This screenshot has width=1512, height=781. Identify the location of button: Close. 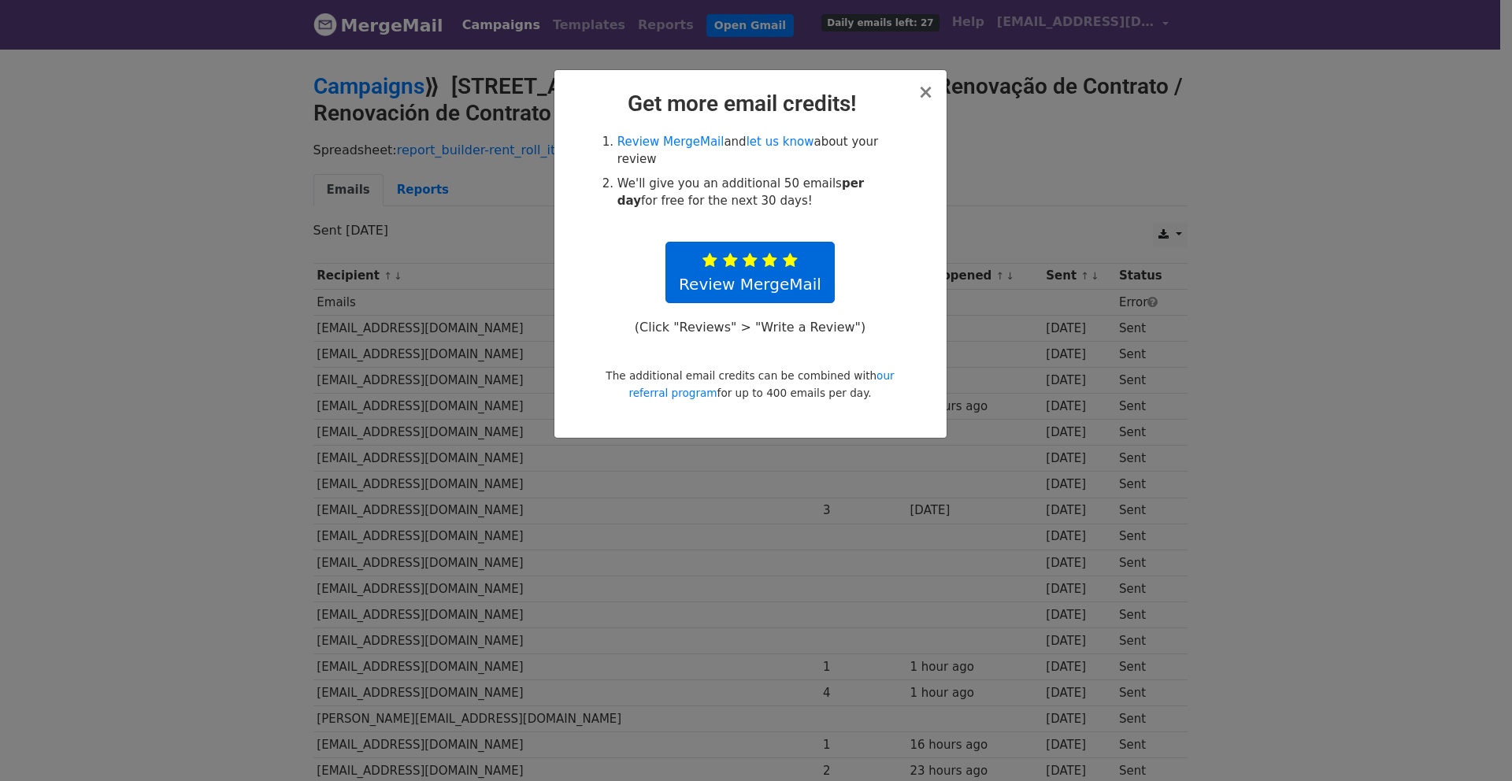
(926, 92).